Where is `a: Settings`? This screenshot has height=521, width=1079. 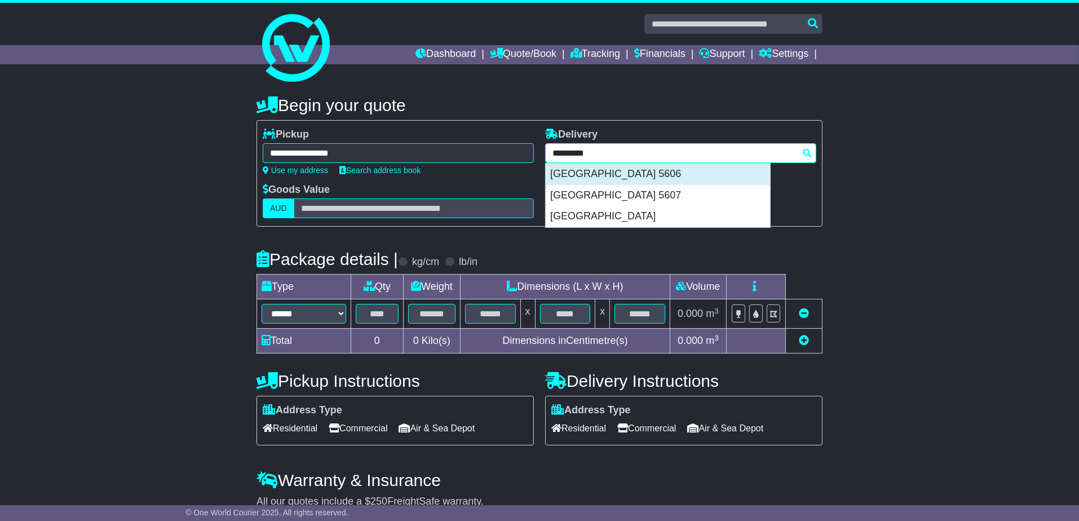 a: Settings is located at coordinates (784, 55).